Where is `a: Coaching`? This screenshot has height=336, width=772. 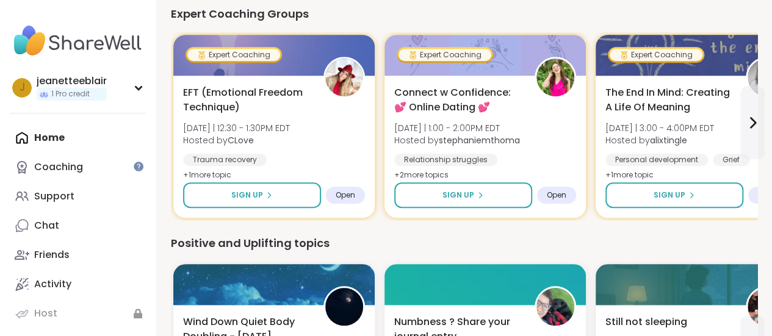 a: Coaching is located at coordinates (78, 167).